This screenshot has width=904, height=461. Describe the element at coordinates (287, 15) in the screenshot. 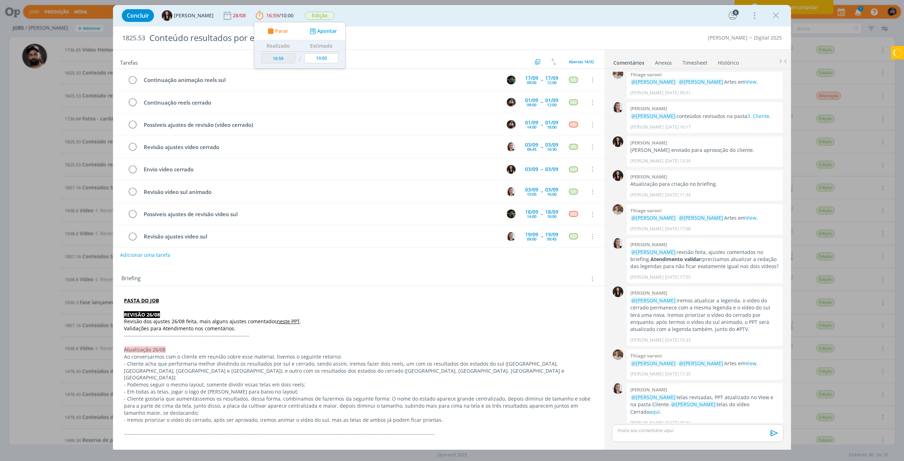

I see `span: 10:00` at that location.